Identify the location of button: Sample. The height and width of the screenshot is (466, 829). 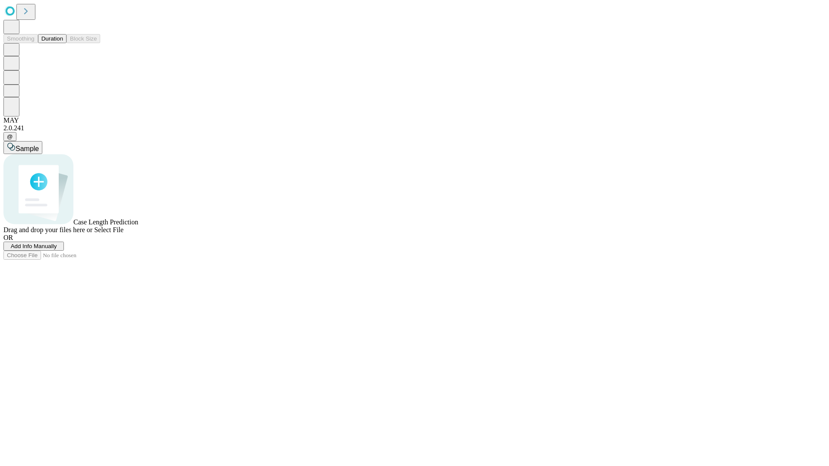
(23, 148).